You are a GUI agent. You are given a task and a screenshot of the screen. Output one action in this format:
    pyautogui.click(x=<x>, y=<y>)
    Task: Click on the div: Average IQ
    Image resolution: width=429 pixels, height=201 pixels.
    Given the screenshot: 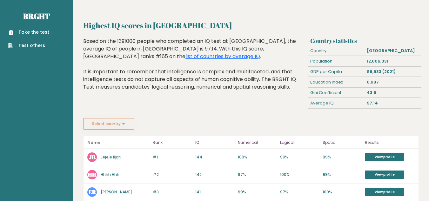 What is the action you would take?
    pyautogui.click(x=336, y=103)
    